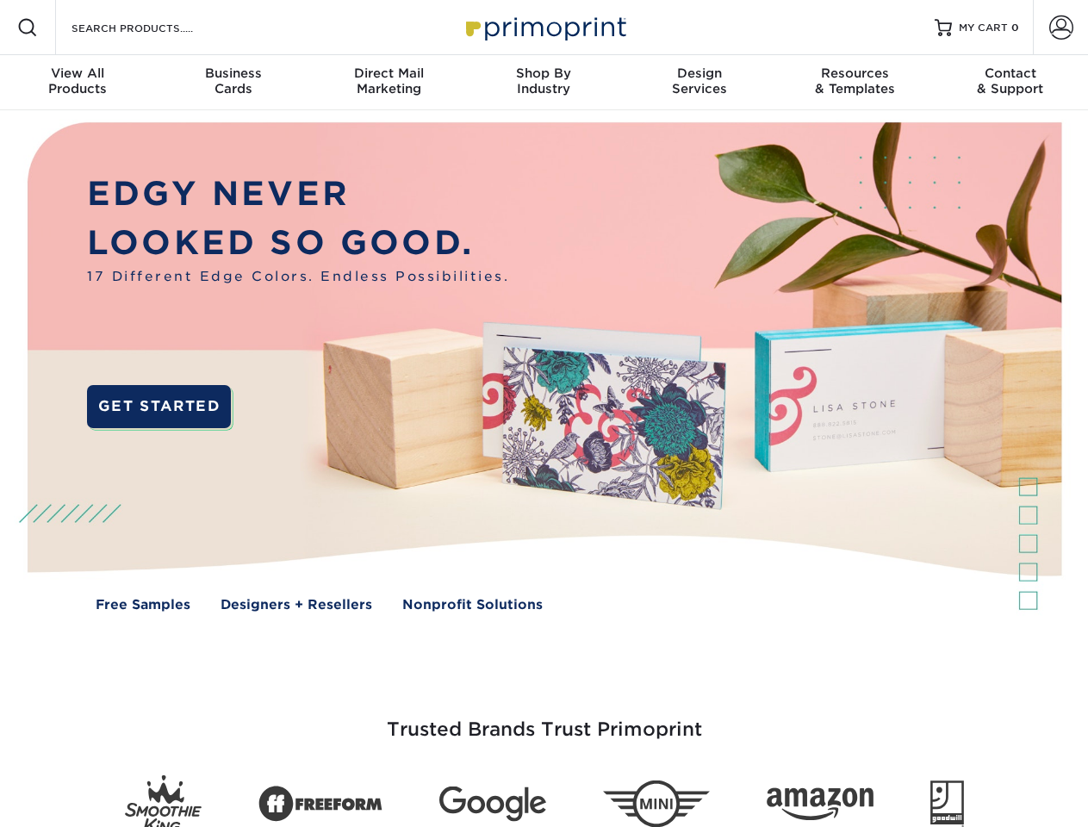 The image size is (1088, 827). I want to click on div: & Templates, so click(854, 81).